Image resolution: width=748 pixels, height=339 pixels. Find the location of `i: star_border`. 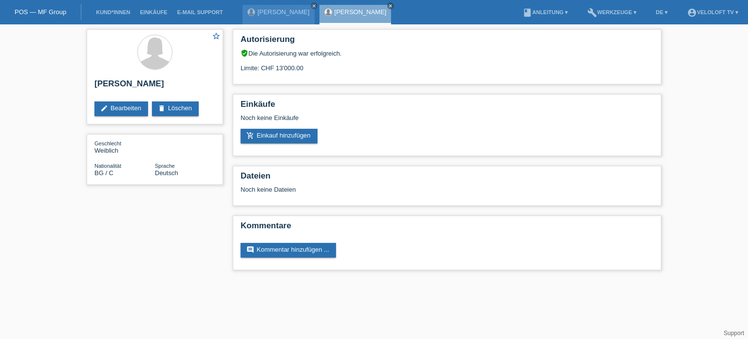

i: star_border is located at coordinates (216, 36).